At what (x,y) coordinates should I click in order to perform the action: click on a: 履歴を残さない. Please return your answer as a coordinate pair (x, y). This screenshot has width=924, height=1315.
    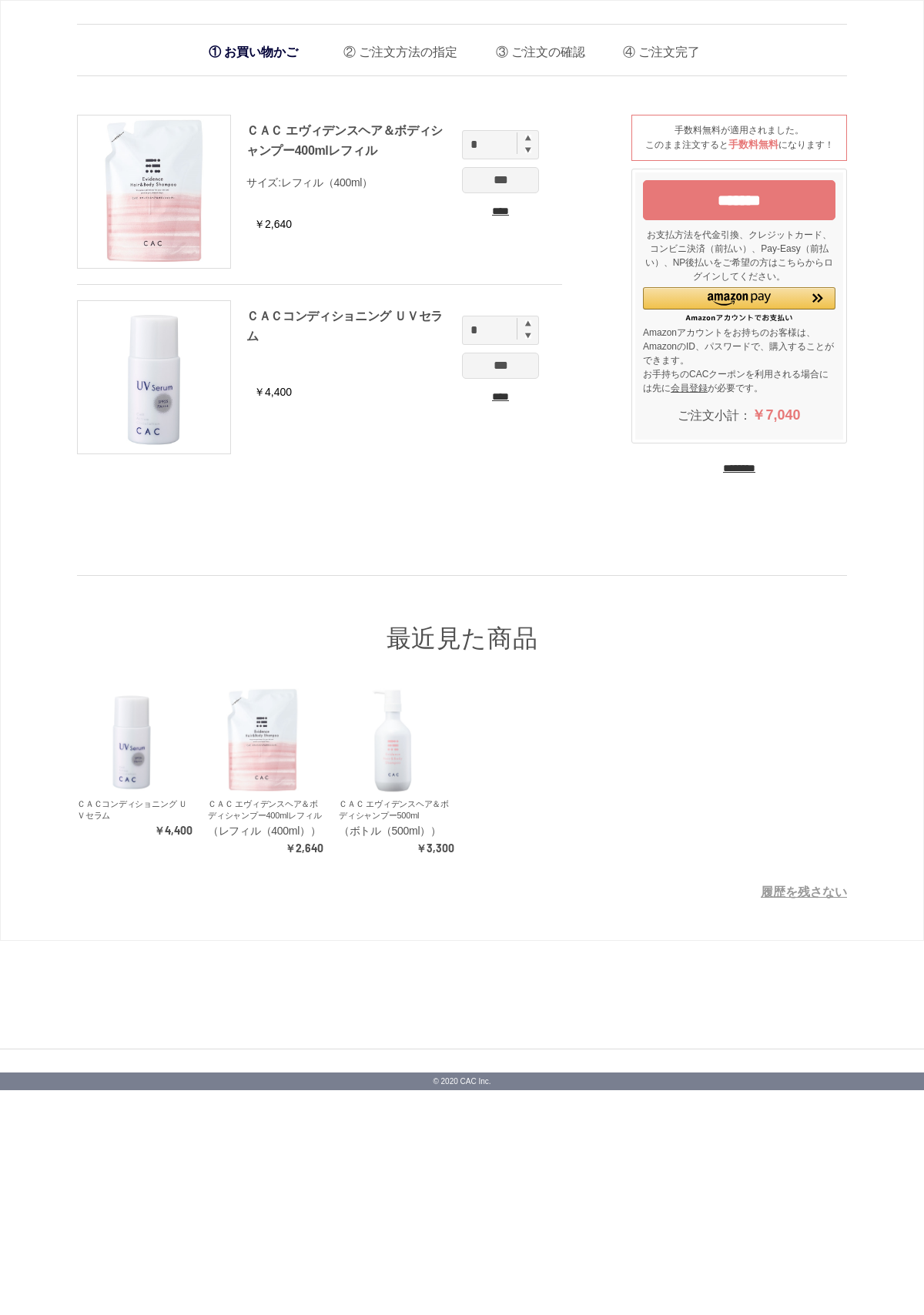
    Looking at the image, I should click on (804, 892).